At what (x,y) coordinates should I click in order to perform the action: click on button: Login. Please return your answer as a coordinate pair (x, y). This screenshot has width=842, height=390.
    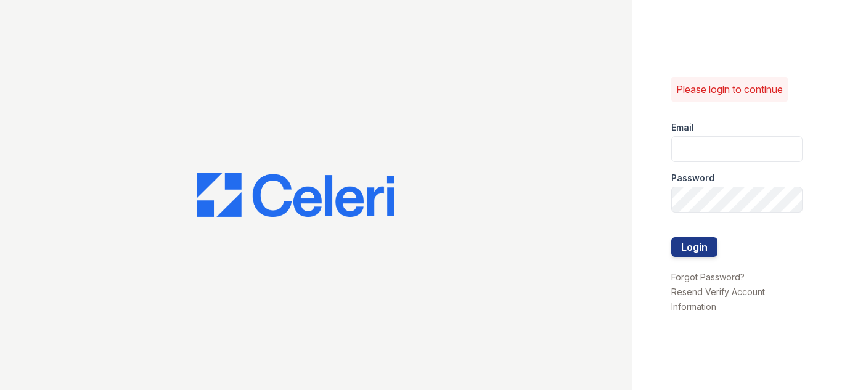
    Looking at the image, I should click on (694, 247).